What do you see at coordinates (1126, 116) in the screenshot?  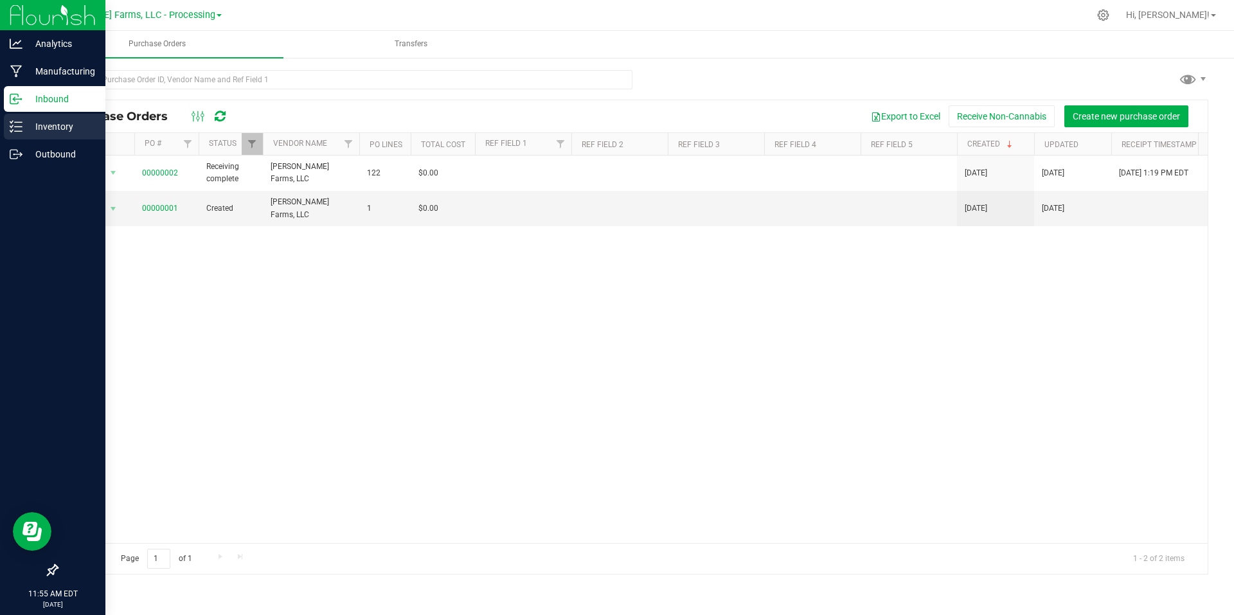 I see `button: Create new purchase order` at bounding box center [1126, 116].